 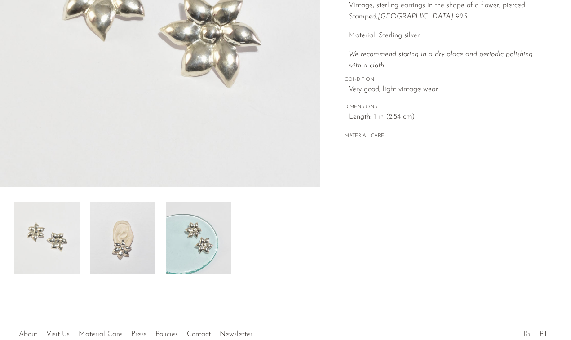 I want to click on a: Visit Us, so click(x=58, y=334).